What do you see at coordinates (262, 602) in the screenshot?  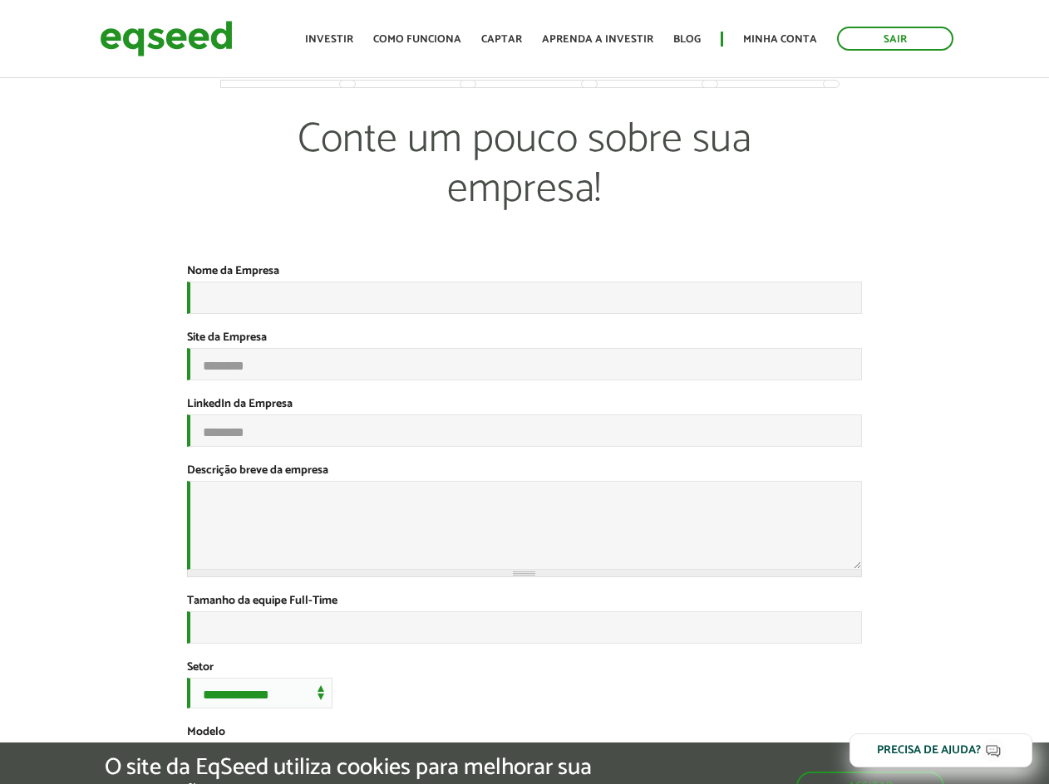 I see `label: Tamanho da equipe Full-Time` at bounding box center [262, 602].